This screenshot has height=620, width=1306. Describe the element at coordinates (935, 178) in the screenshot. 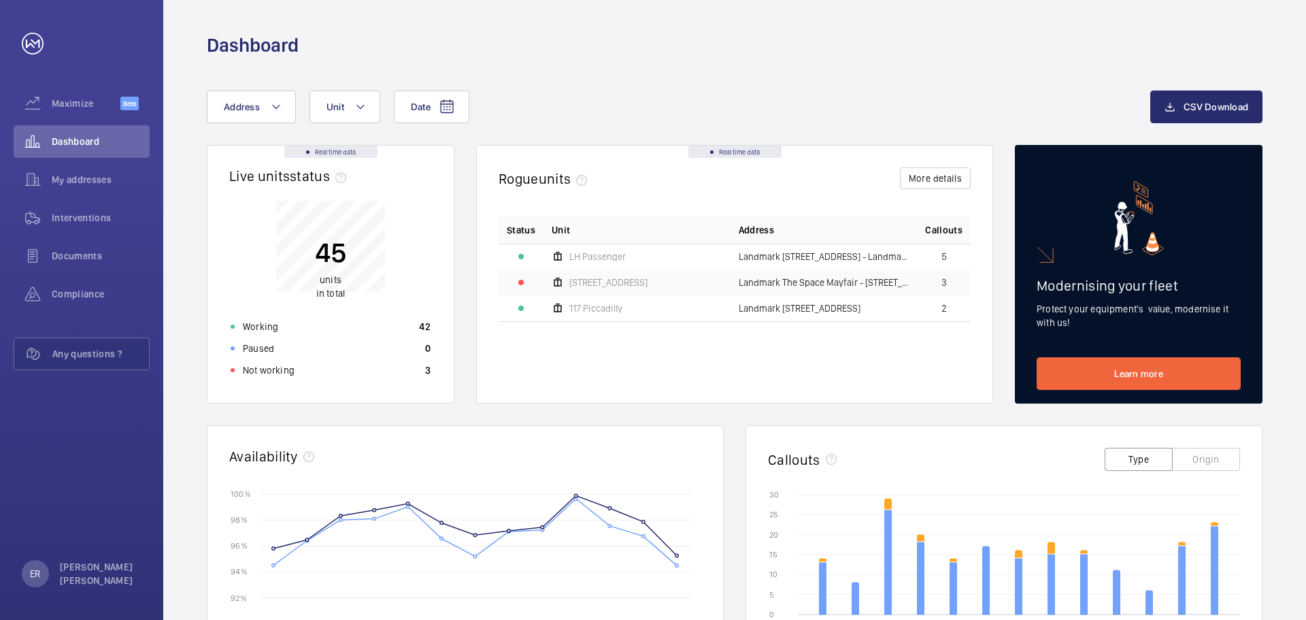

I see `button: More details` at that location.